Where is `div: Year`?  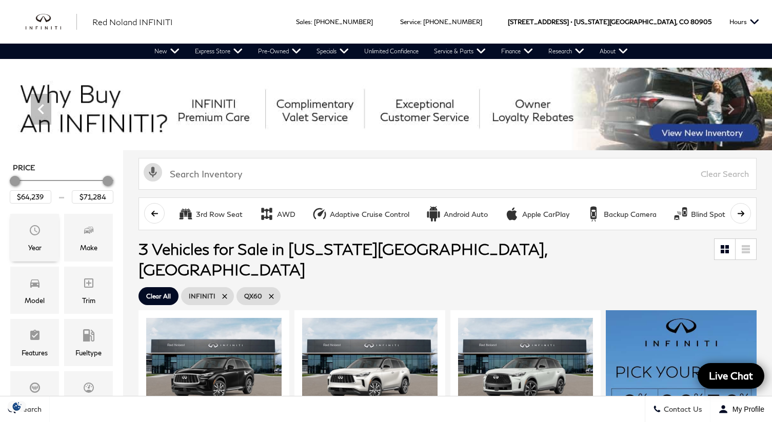 div: Year is located at coordinates (35, 248).